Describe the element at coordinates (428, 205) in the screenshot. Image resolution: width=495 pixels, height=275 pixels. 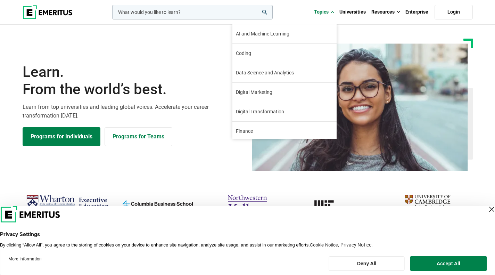
I see `a: cambridge-judge-business-school` at that location.